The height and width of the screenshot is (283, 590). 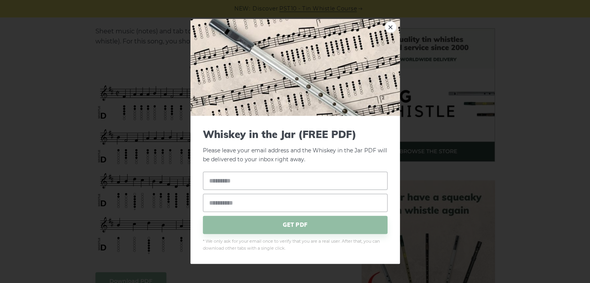 What do you see at coordinates (295, 68) in the screenshot?
I see `img: Tin Whistle Tab Preview` at bounding box center [295, 68].